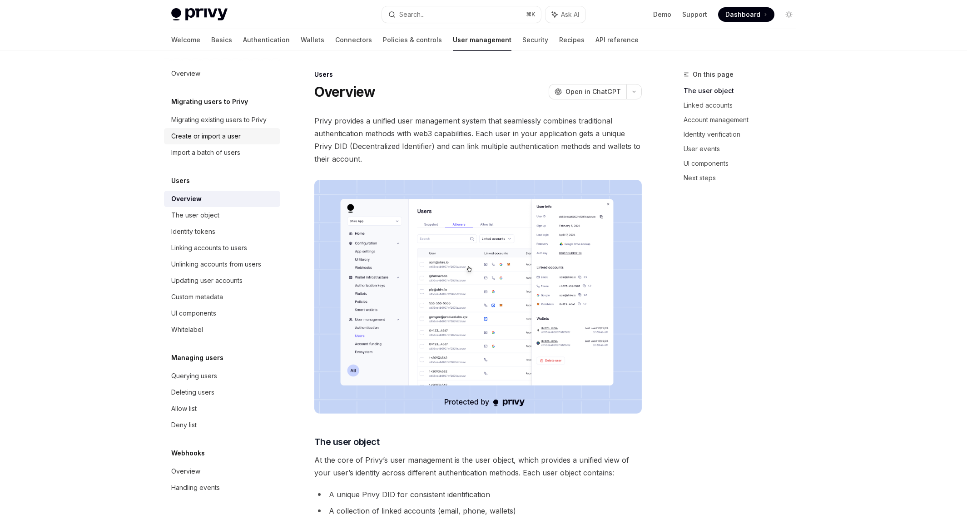 Image resolution: width=967 pixels, height=524 pixels. What do you see at coordinates (209, 102) in the screenshot?
I see `h5: Migrating users to Privy` at bounding box center [209, 102].